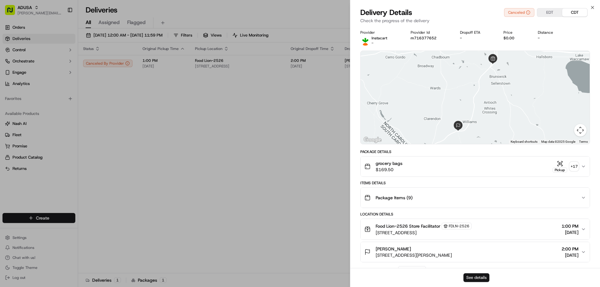 This screenshot has width=600, height=287. What do you see at coordinates (475, 152) in the screenshot?
I see `div: Package Details` at bounding box center [475, 152].